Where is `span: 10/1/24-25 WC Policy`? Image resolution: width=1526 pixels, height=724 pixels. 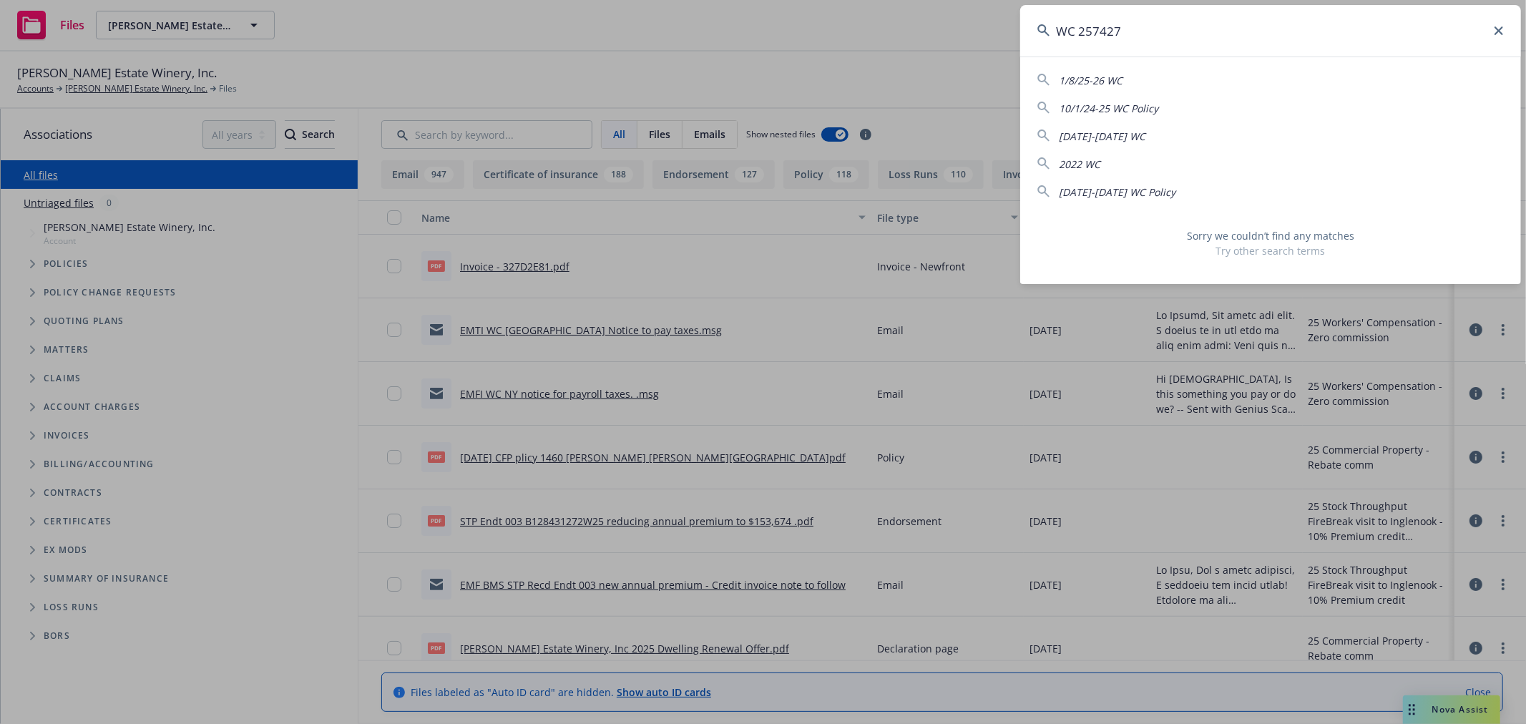 span: 10/1/24-25 WC Policy is located at coordinates (1109, 108).